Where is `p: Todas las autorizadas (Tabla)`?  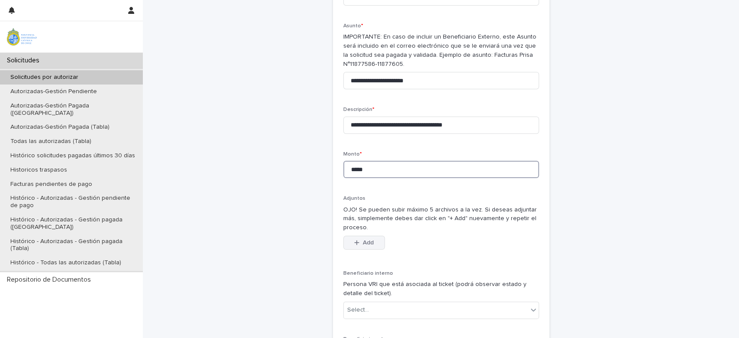
p: Todas las autorizadas (Tabla) is located at coordinates (51, 141).